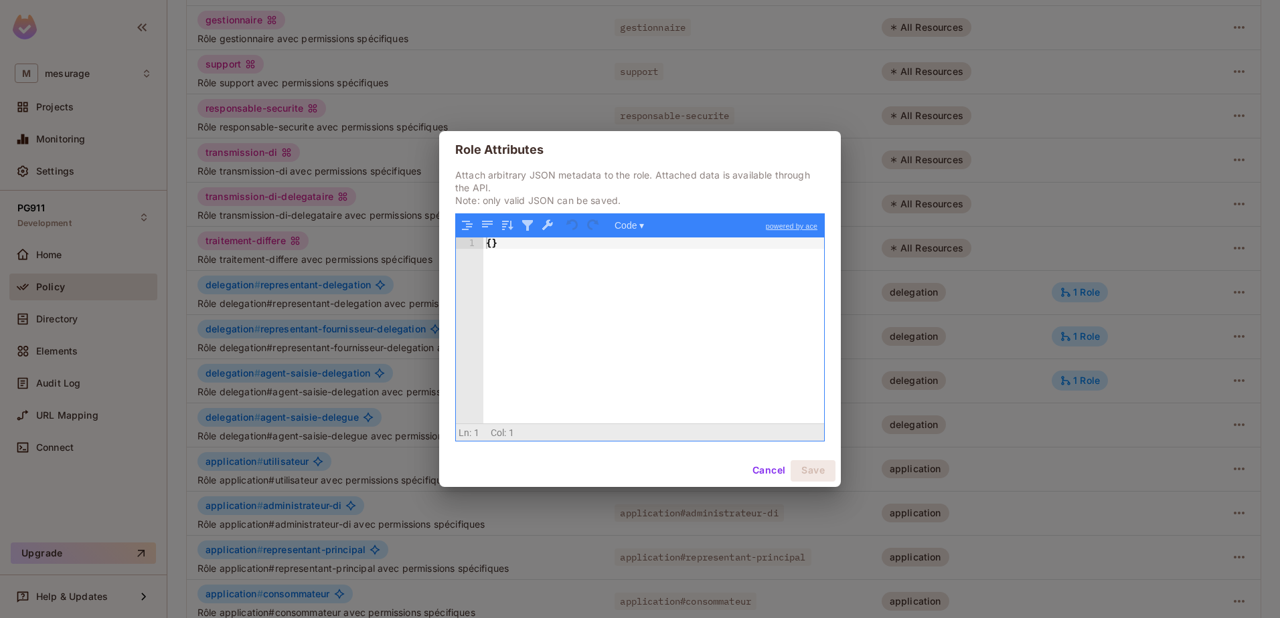  What do you see at coordinates (573, 226) in the screenshot?
I see `button: Undo last action (Ctrl+Z)` at bounding box center [573, 226].